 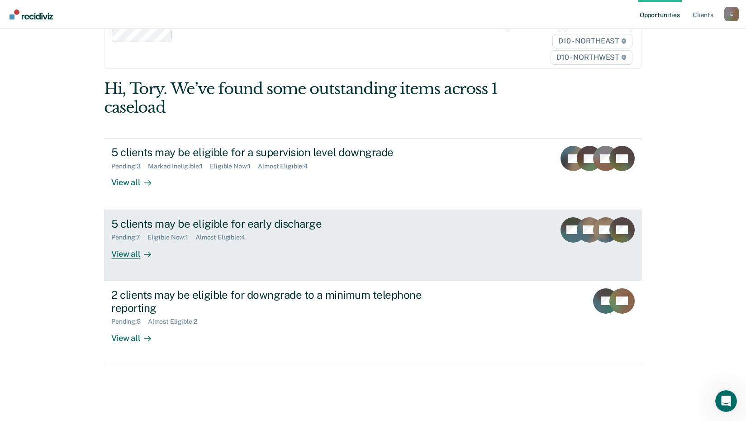 I want to click on a: 5 clients may be eligible for early dischargePending:7Eligible Now:1Almost Eligible:4View all, so click(x=373, y=245).